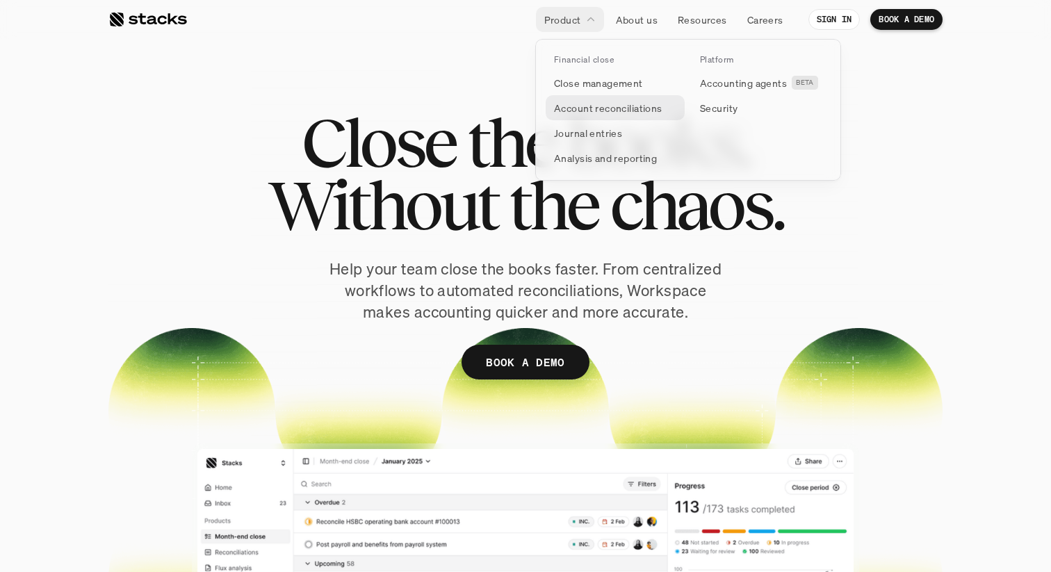 This screenshot has width=1051, height=572. What do you see at coordinates (599, 83) in the screenshot?
I see `p: Close management` at bounding box center [599, 83].